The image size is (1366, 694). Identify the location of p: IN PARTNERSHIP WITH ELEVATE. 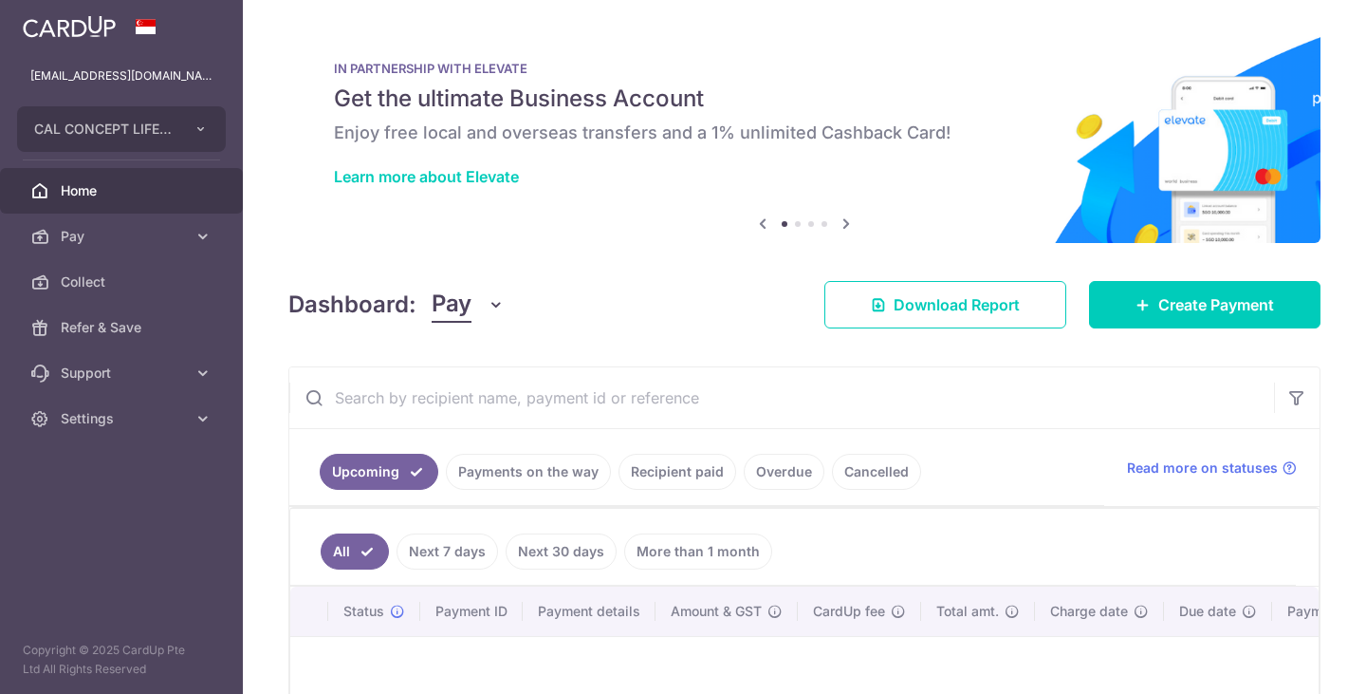
(805, 68).